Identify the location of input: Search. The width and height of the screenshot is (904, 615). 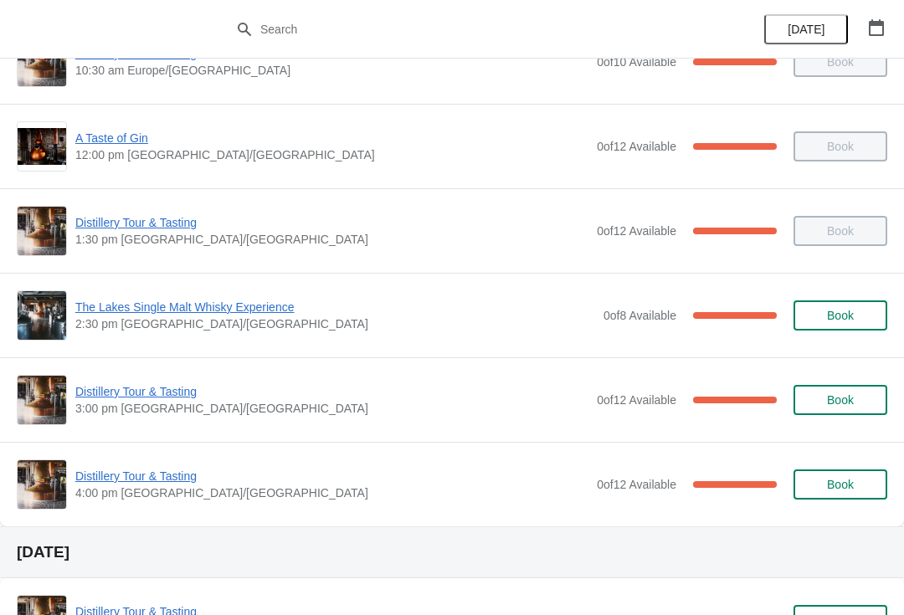
(469, 29).